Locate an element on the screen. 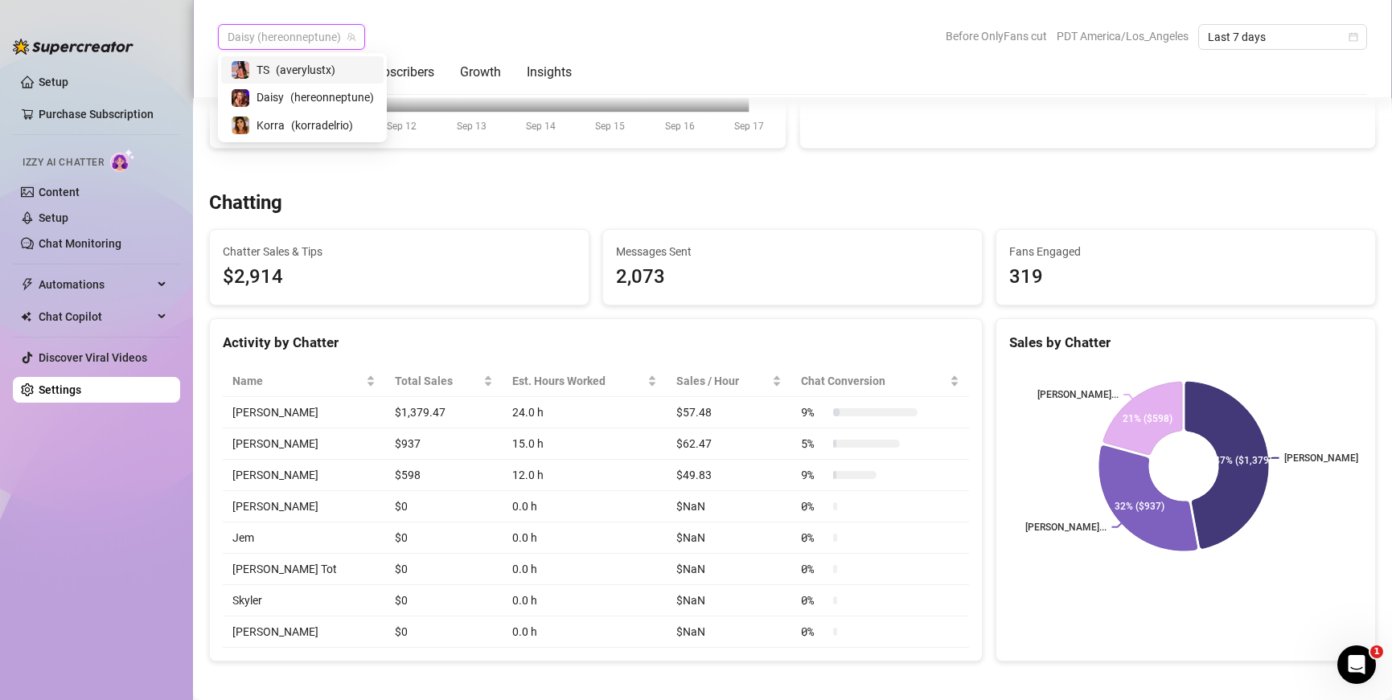  th: Name is located at coordinates (304, 381).